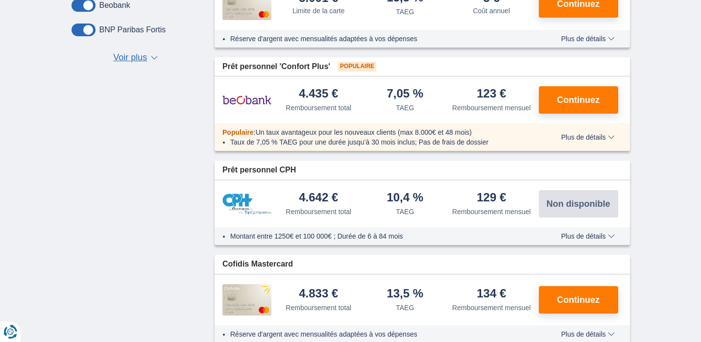 The width and height of the screenshot is (701, 342). What do you see at coordinates (405, 94) in the screenshot?
I see `div: 7,05 %` at bounding box center [405, 94].